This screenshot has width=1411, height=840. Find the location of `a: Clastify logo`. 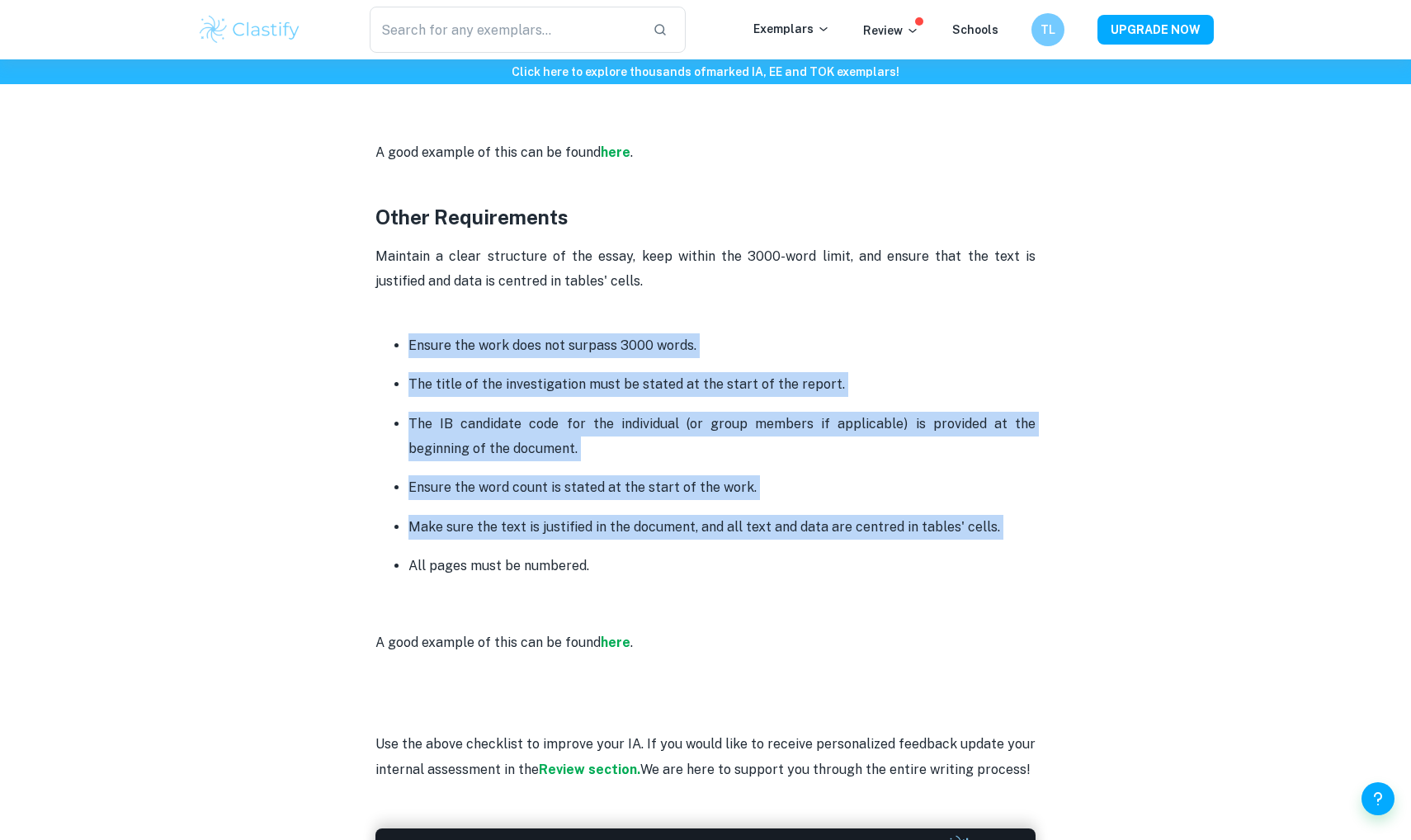

a: Clastify logo is located at coordinates (249, 30).